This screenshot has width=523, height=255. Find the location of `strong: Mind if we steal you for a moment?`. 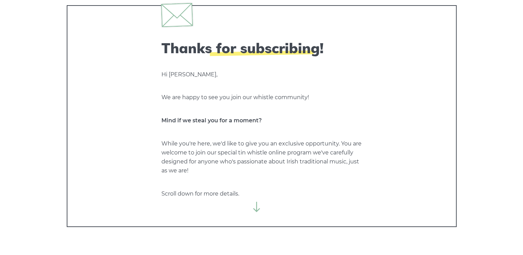

strong: Mind if we steal you for a moment? is located at coordinates (212, 120).